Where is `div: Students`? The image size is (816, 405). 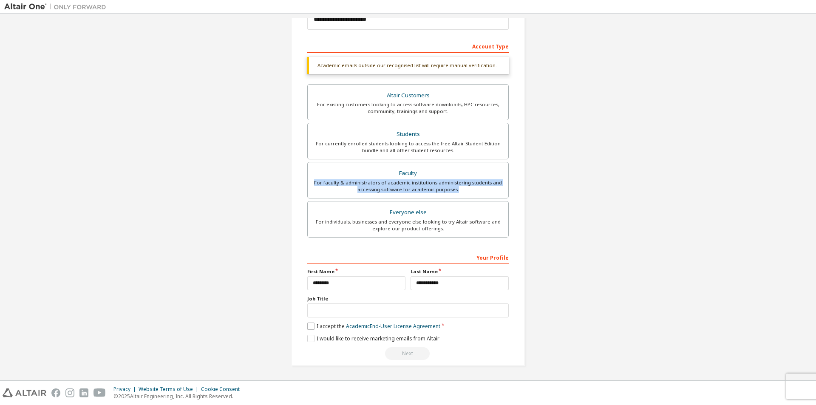 div: Students is located at coordinates (408, 134).